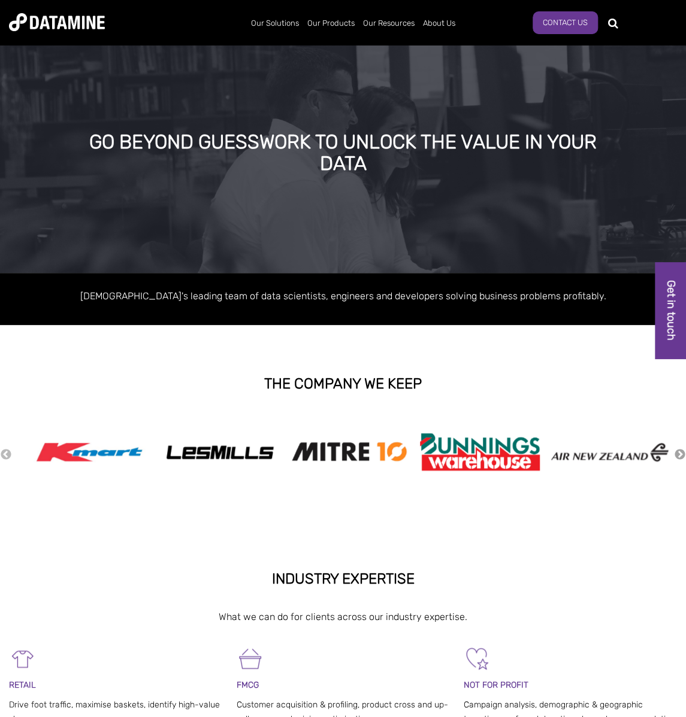 This screenshot has width=686, height=717. What do you see at coordinates (247, 685) in the screenshot?
I see `span: FMCG` at bounding box center [247, 685].